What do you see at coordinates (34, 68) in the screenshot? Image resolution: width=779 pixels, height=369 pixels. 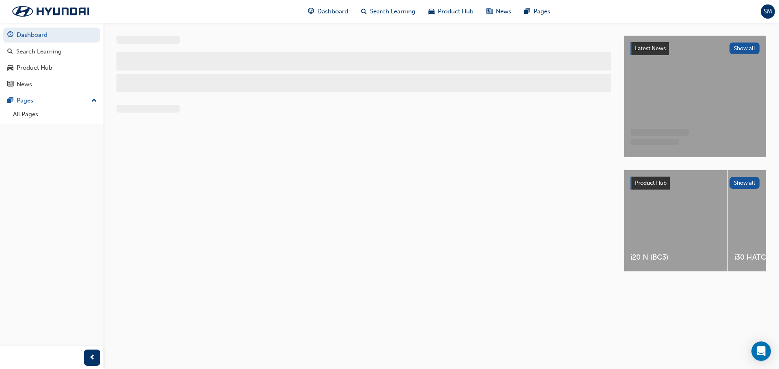 I see `div: Product Hub` at bounding box center [34, 68].